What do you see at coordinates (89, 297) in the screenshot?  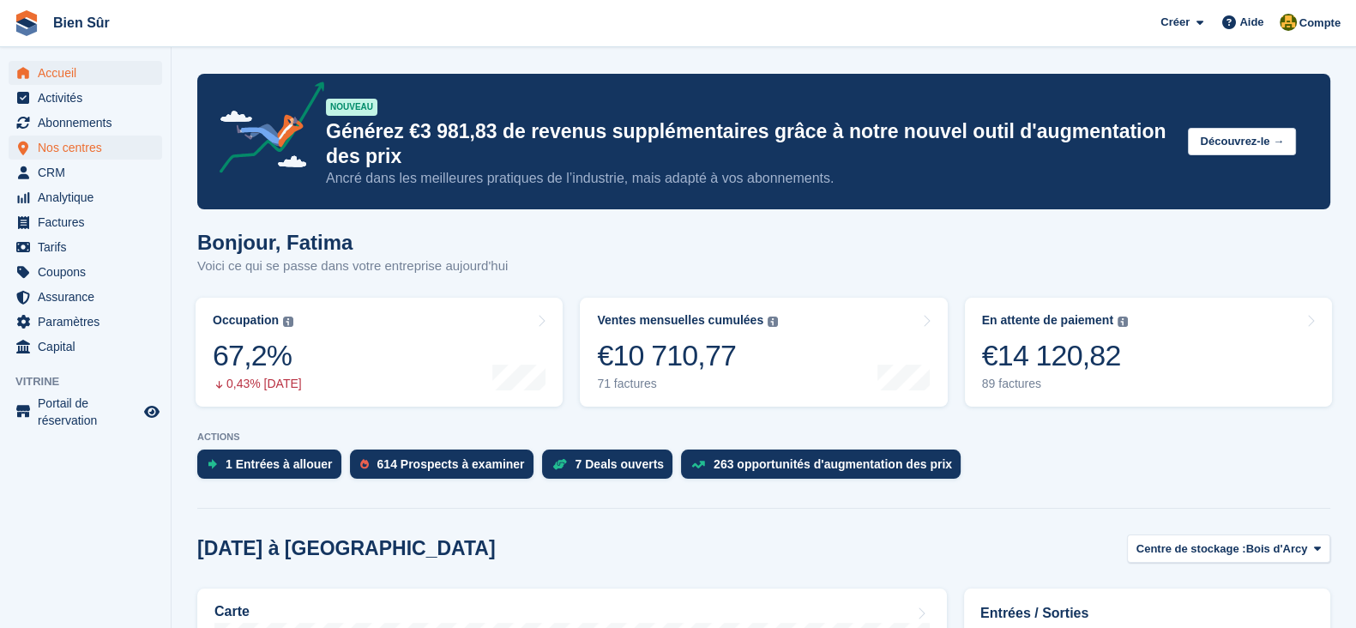 I see `span: Assurance` at bounding box center [89, 297].